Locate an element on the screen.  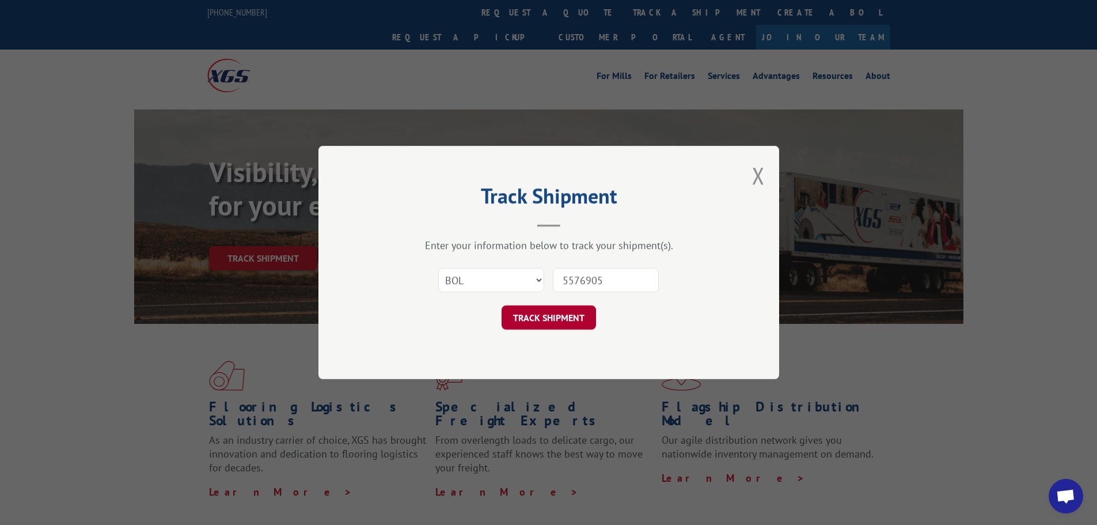
div: Enter your information below to track your shipment(s). is located at coordinates (549, 245).